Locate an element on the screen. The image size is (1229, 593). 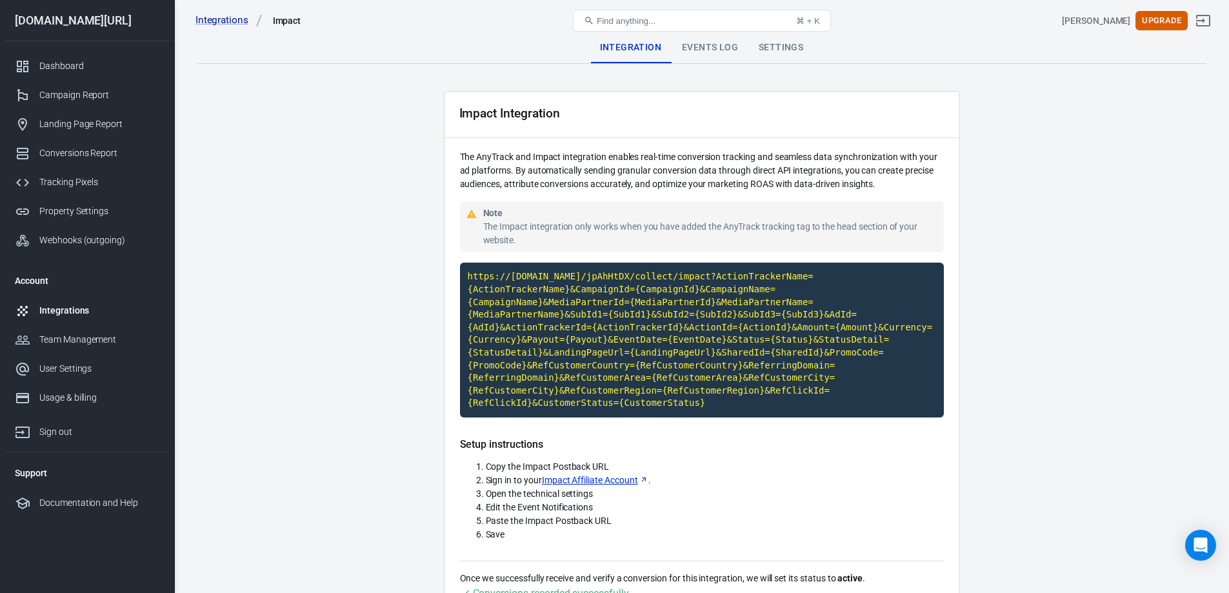
span: Sign in to your . is located at coordinates (568, 480).